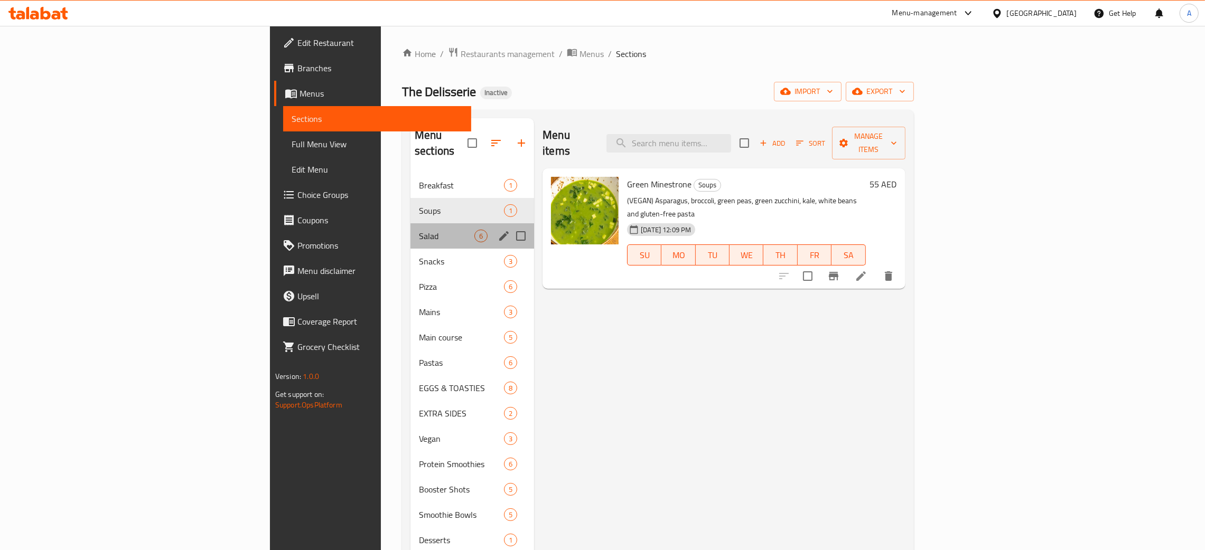 The image size is (1205, 550). I want to click on a: Choice Groups, so click(372, 195).